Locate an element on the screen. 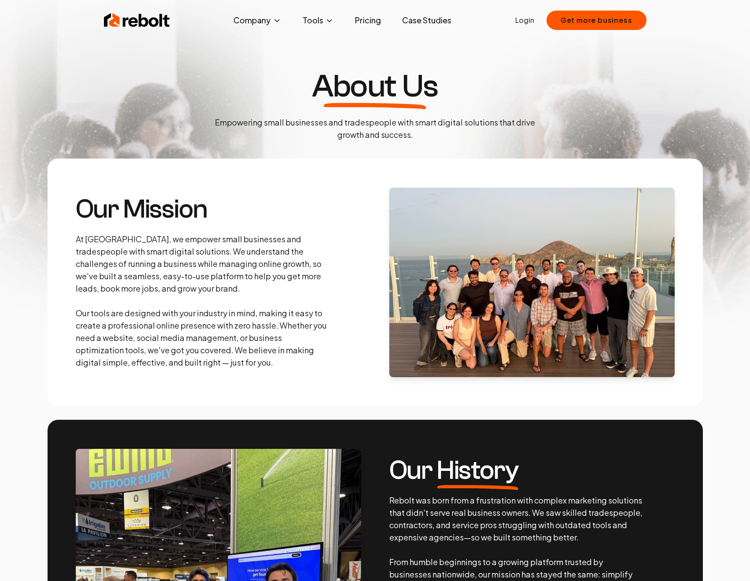 The height and width of the screenshot is (581, 750). p: Empowering small businesses and tradespeople with smart digital solutions that drive growth and s... is located at coordinates (375, 129).